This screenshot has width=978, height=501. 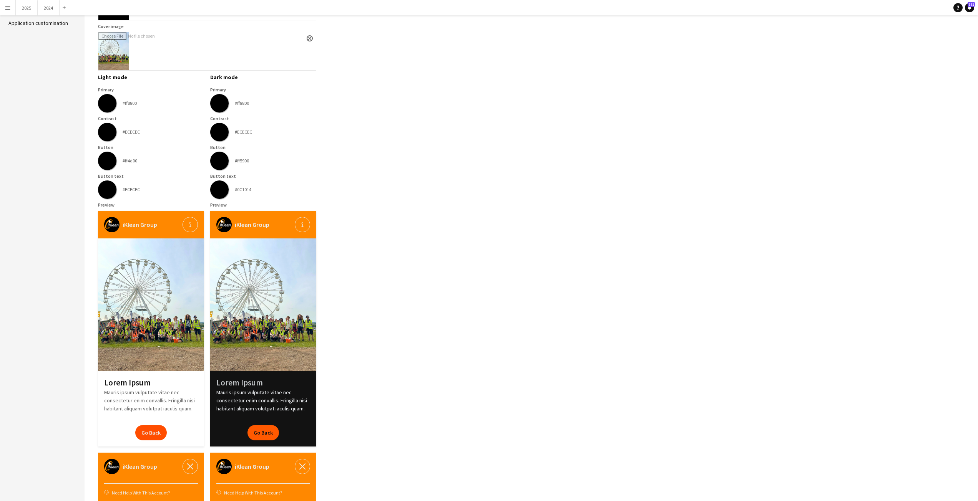 I want to click on a: Application customisation, so click(x=38, y=23).